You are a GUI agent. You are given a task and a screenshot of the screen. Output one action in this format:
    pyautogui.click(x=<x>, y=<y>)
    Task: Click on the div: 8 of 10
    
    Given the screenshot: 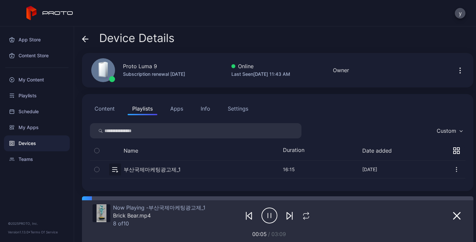 What is the action you would take?
    pyautogui.click(x=159, y=223)
    